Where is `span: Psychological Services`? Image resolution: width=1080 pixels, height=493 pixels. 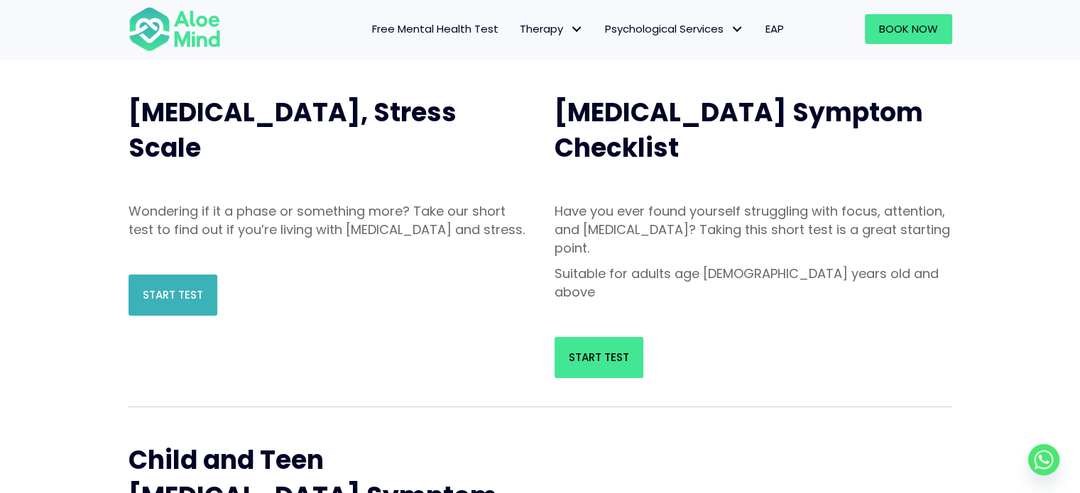 span: Psychological Services is located at coordinates (675, 28).